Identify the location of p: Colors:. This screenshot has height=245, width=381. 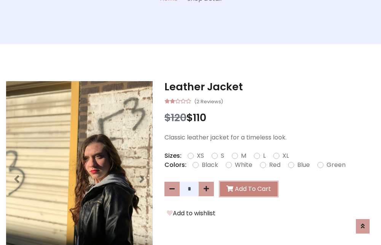
(175, 165).